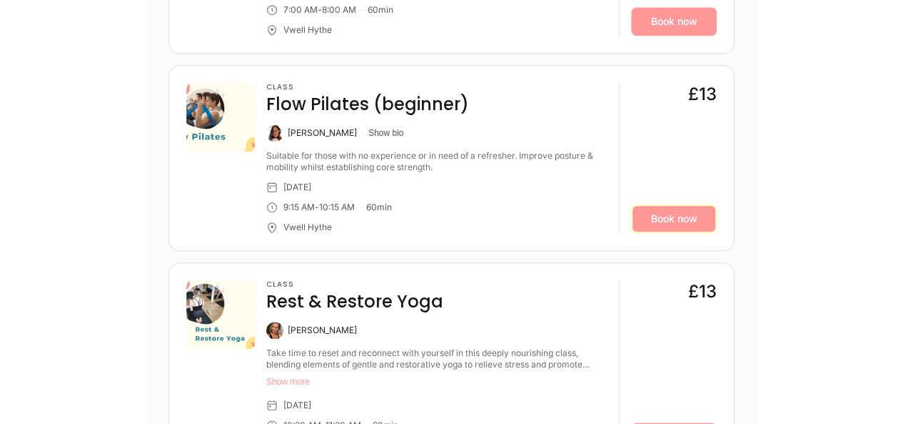 The height and width of the screenshot is (424, 903). I want to click on button: Show more, so click(437, 381).